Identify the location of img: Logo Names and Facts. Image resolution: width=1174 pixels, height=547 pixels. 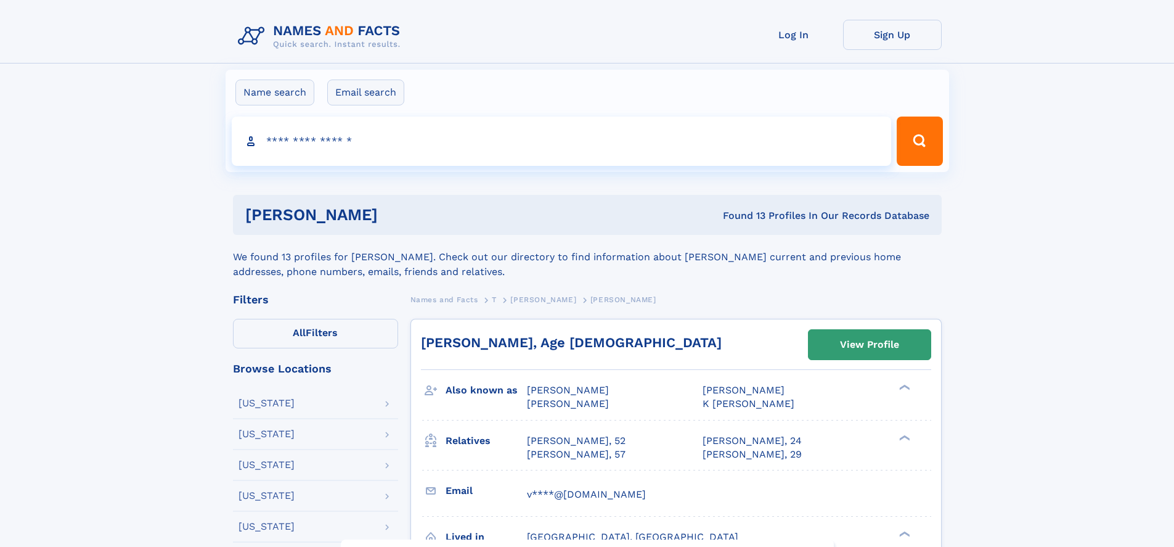
(322, 36).